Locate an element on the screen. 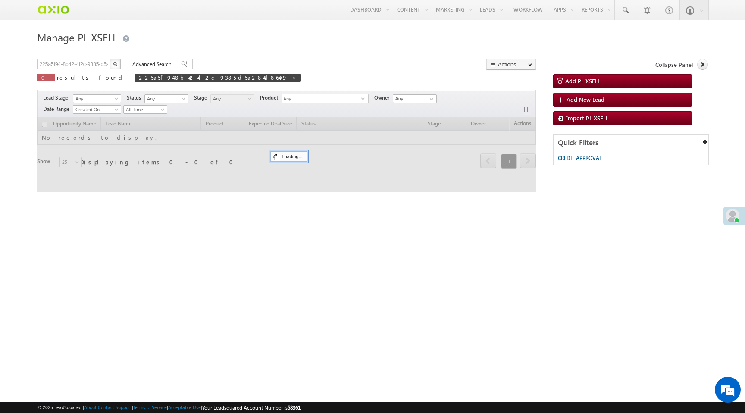  span: Lead Stage is located at coordinates (57, 98).